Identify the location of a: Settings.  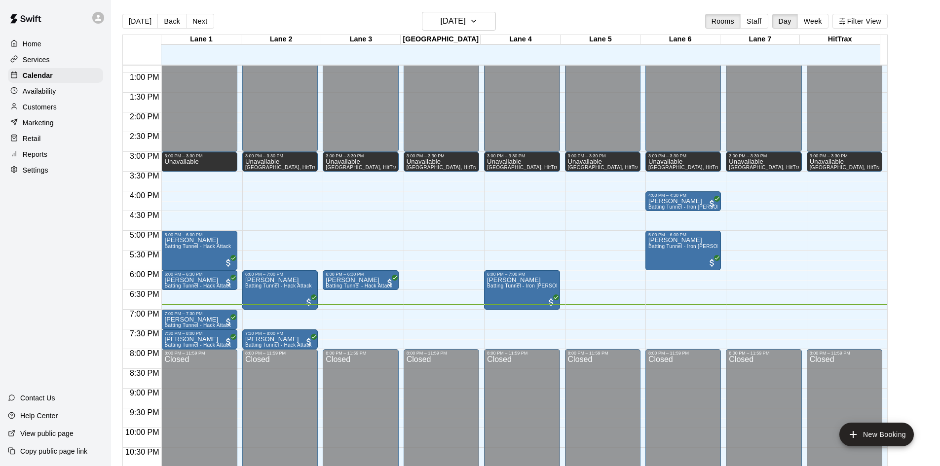
(55, 170).